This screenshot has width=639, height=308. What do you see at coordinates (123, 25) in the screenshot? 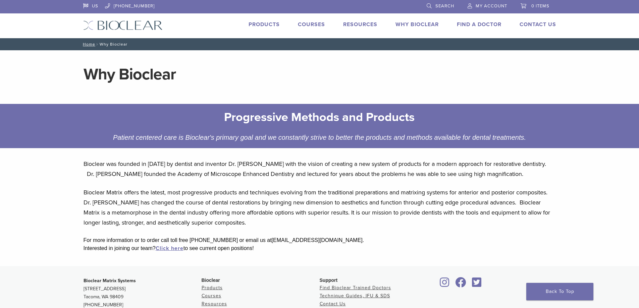
I see `img: Bioclear` at bounding box center [123, 25].